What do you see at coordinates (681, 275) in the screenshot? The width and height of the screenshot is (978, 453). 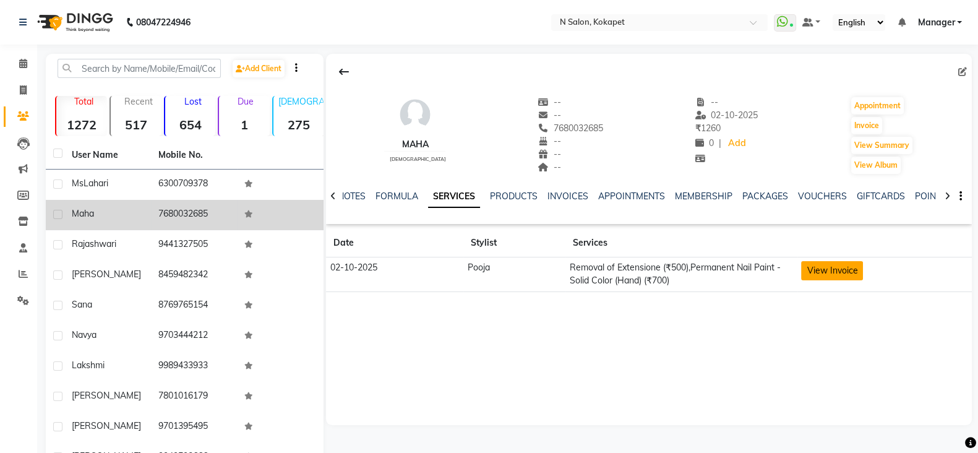 I see `td: Removal of Extensione (₹500),Permanent Nail Paint - Solid Color (Hand) (₹700)` at bounding box center [681, 275].